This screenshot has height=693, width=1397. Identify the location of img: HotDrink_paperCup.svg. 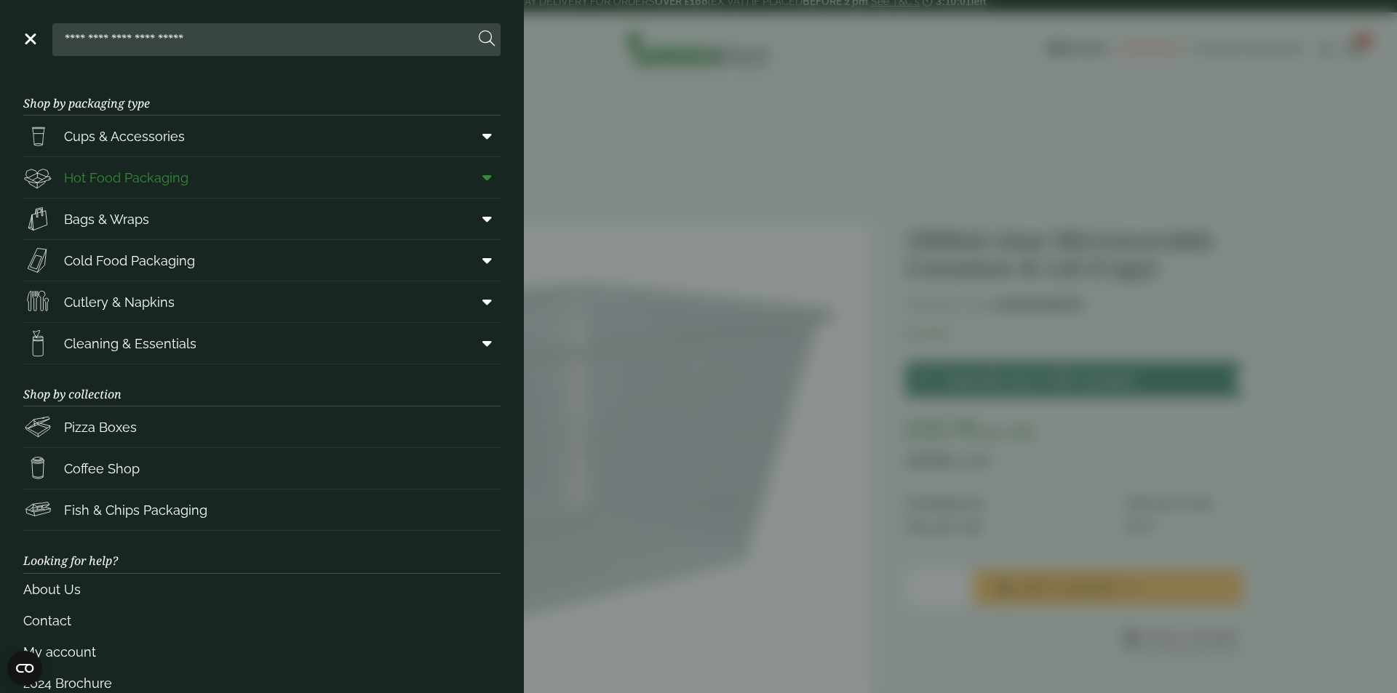
(38, 468).